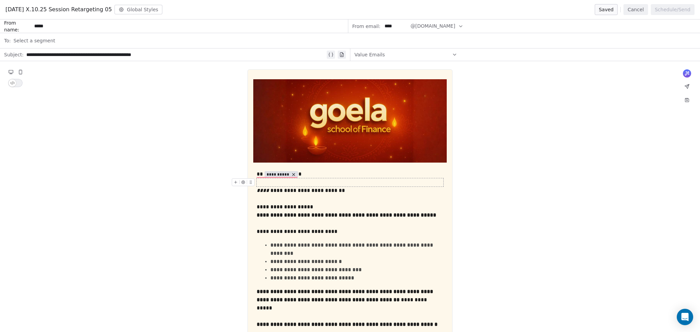  I want to click on button: Schedule/Send, so click(673, 10).